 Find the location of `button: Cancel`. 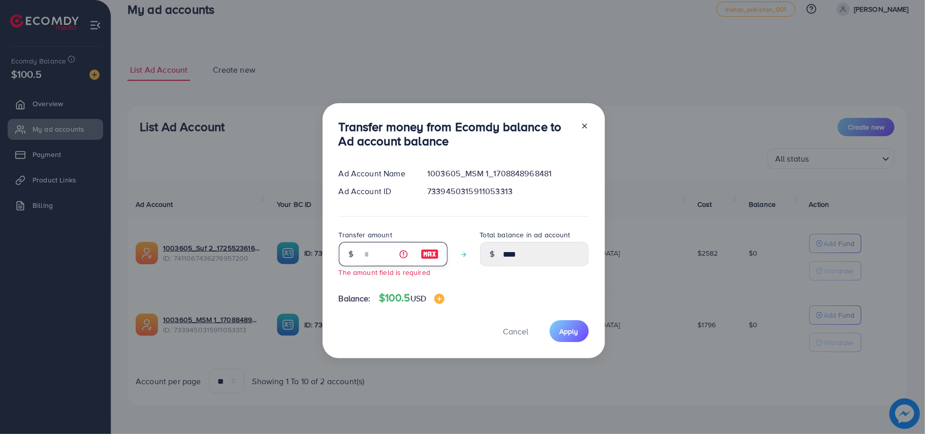

button: Cancel is located at coordinates (516, 331).